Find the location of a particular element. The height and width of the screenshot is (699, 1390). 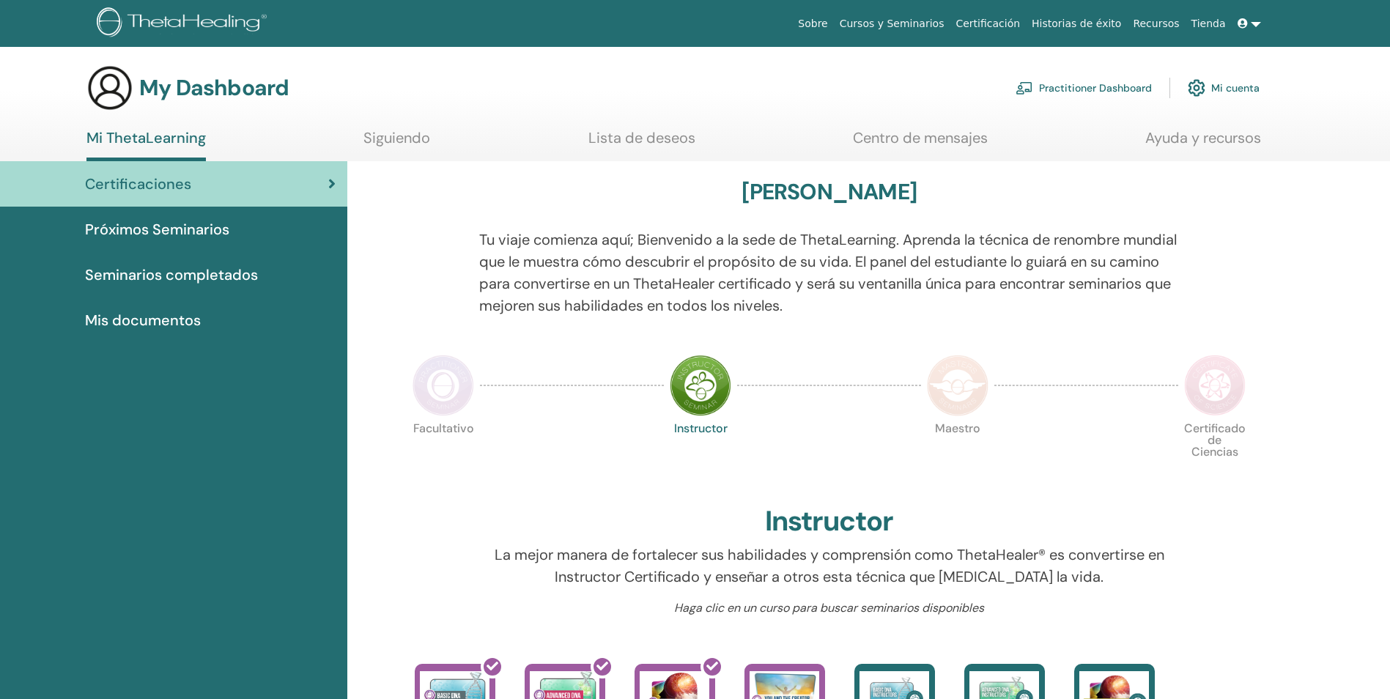

a: Certificación is located at coordinates (988, 23).